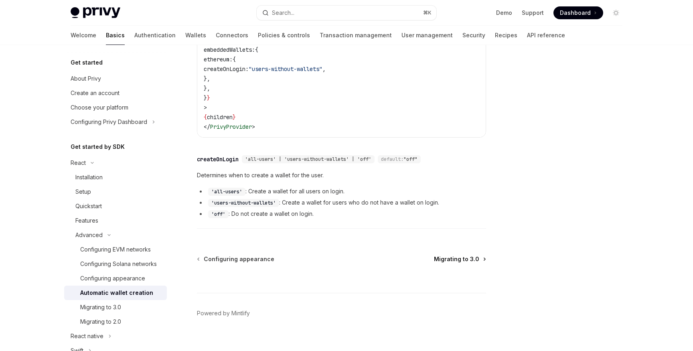 The width and height of the screenshot is (693, 351). What do you see at coordinates (115, 249) in the screenshot?
I see `div: Configuring EVM networks` at bounding box center [115, 249].